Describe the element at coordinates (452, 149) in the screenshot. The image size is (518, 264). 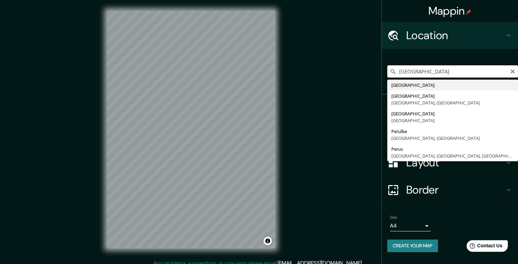
I see `div: Perus` at that location.